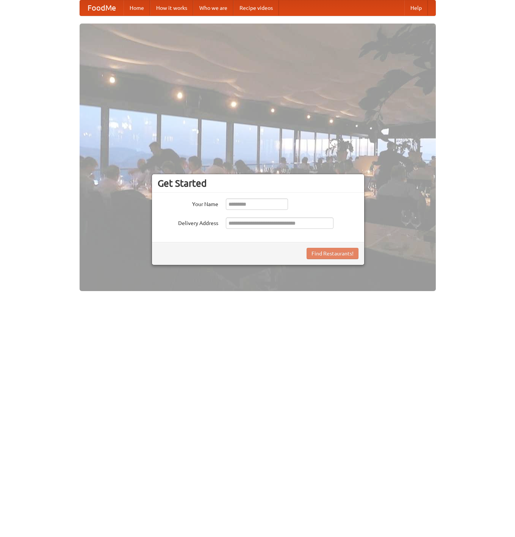  I want to click on button: Find Restaurants!, so click(333, 253).